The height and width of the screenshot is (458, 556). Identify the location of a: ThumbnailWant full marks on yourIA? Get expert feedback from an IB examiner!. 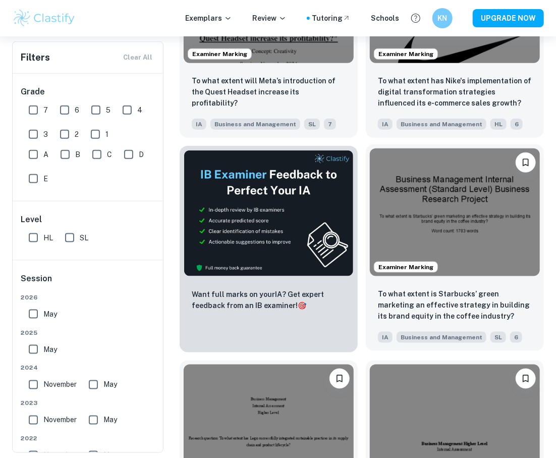
(269, 249).